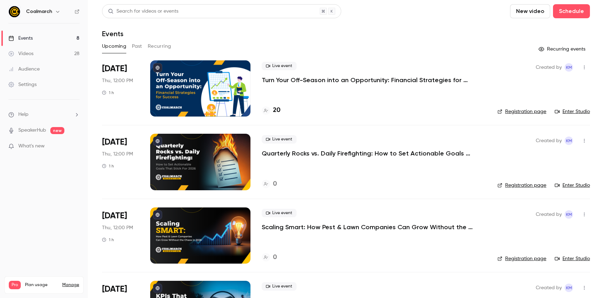 The image size is (604, 298). I want to click on li: help-dropdown-opener, so click(44, 115).